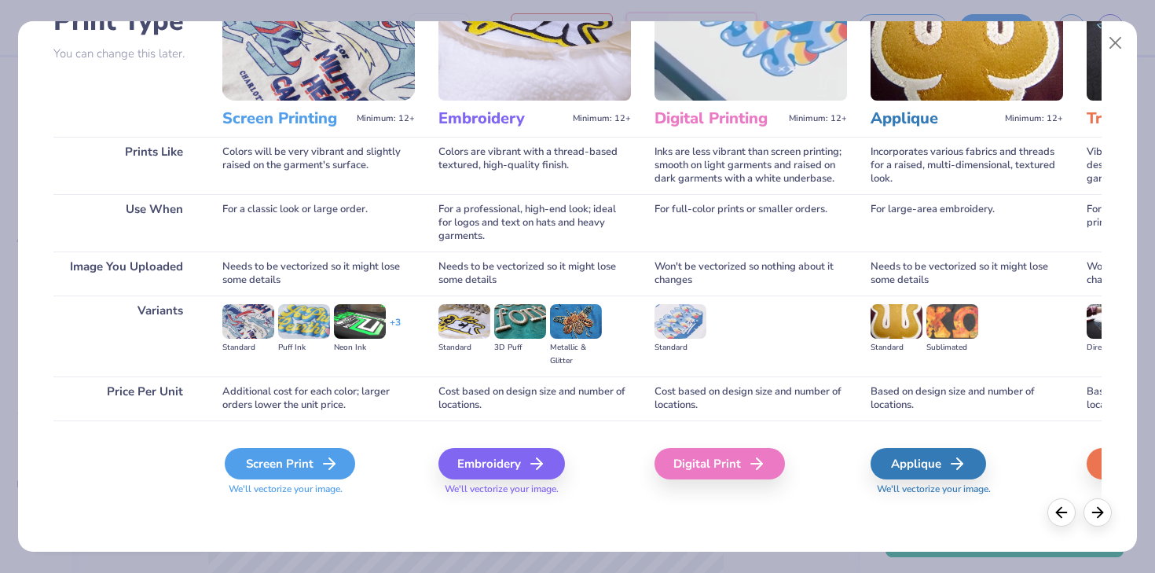 The image size is (1155, 573). I want to click on img: Sublimated, so click(953, 321).